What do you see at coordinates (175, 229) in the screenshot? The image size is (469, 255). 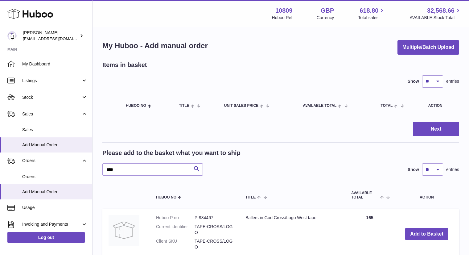 I see `dt: Current identifier` at bounding box center [175, 229].